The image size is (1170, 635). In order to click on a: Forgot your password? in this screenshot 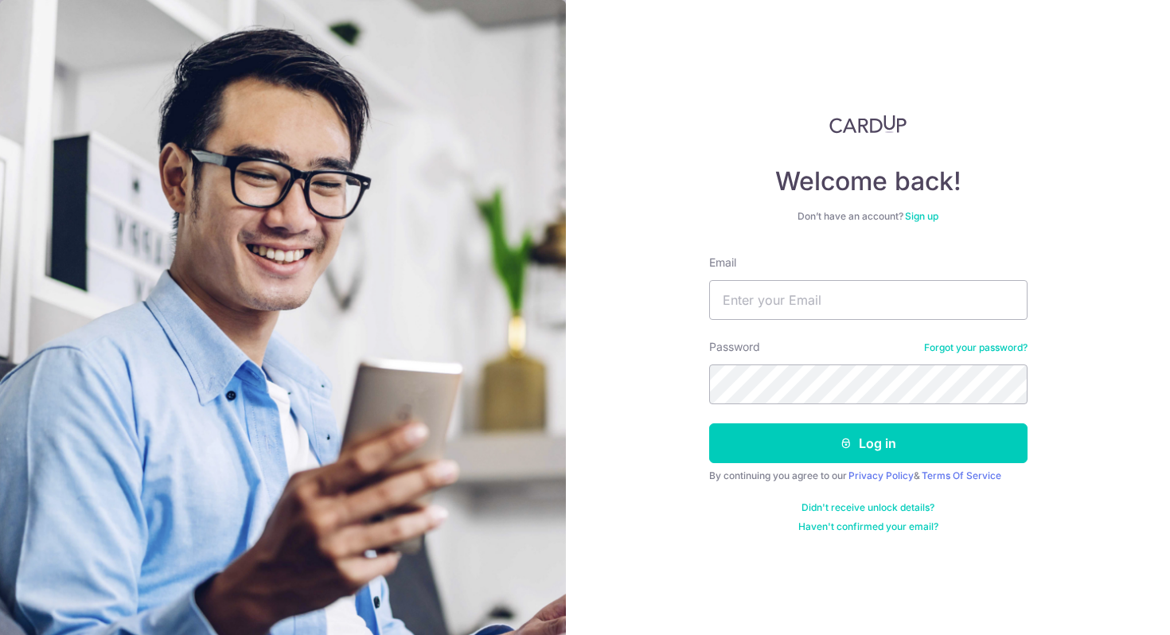, I will do `click(976, 348)`.